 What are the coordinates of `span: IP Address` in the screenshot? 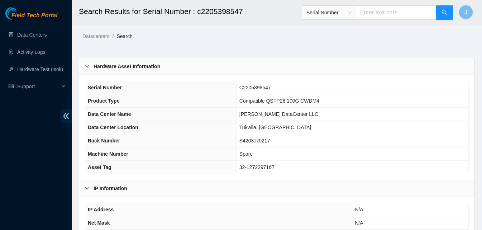 It's located at (101, 209).